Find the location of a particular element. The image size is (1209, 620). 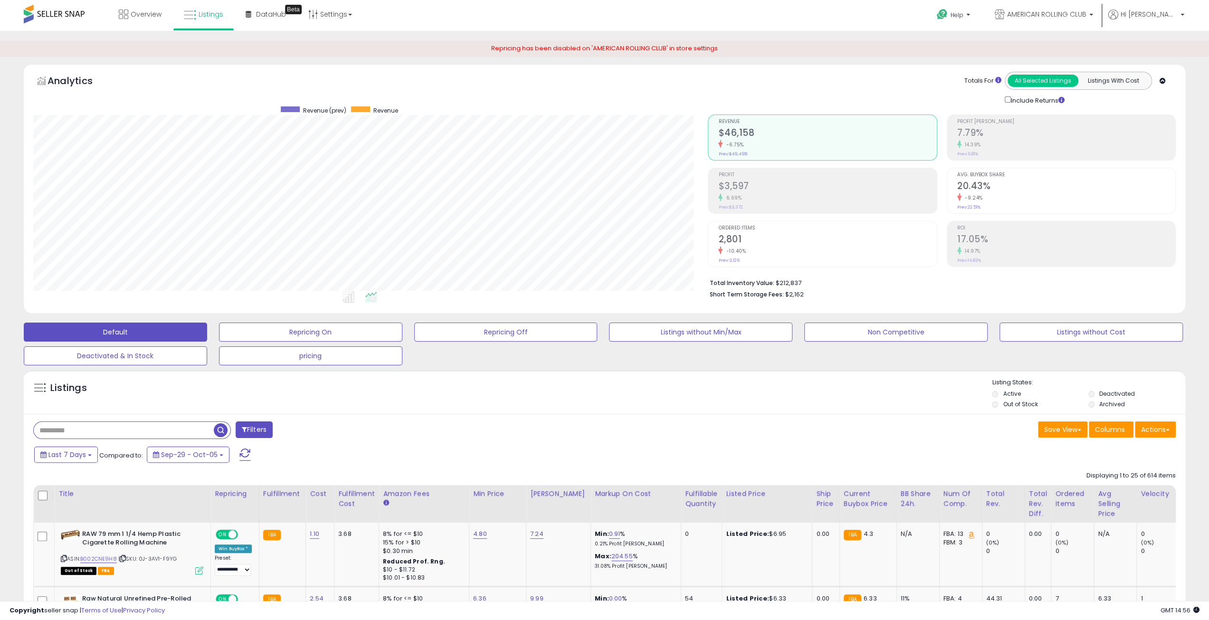

small: -10.40% is located at coordinates (734, 251).